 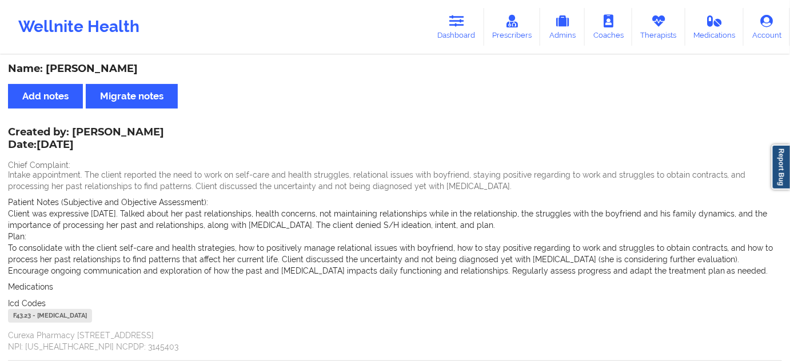 What do you see at coordinates (562, 27) in the screenshot?
I see `a: Admins` at bounding box center [562, 27].